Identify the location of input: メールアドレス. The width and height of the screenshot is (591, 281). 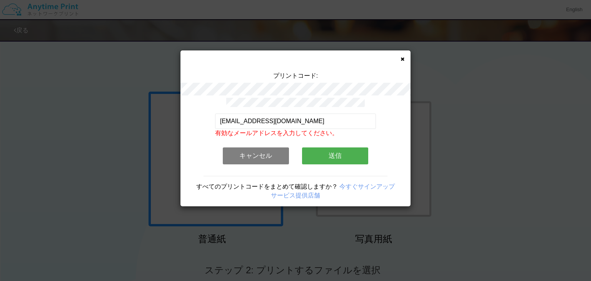
(296, 121).